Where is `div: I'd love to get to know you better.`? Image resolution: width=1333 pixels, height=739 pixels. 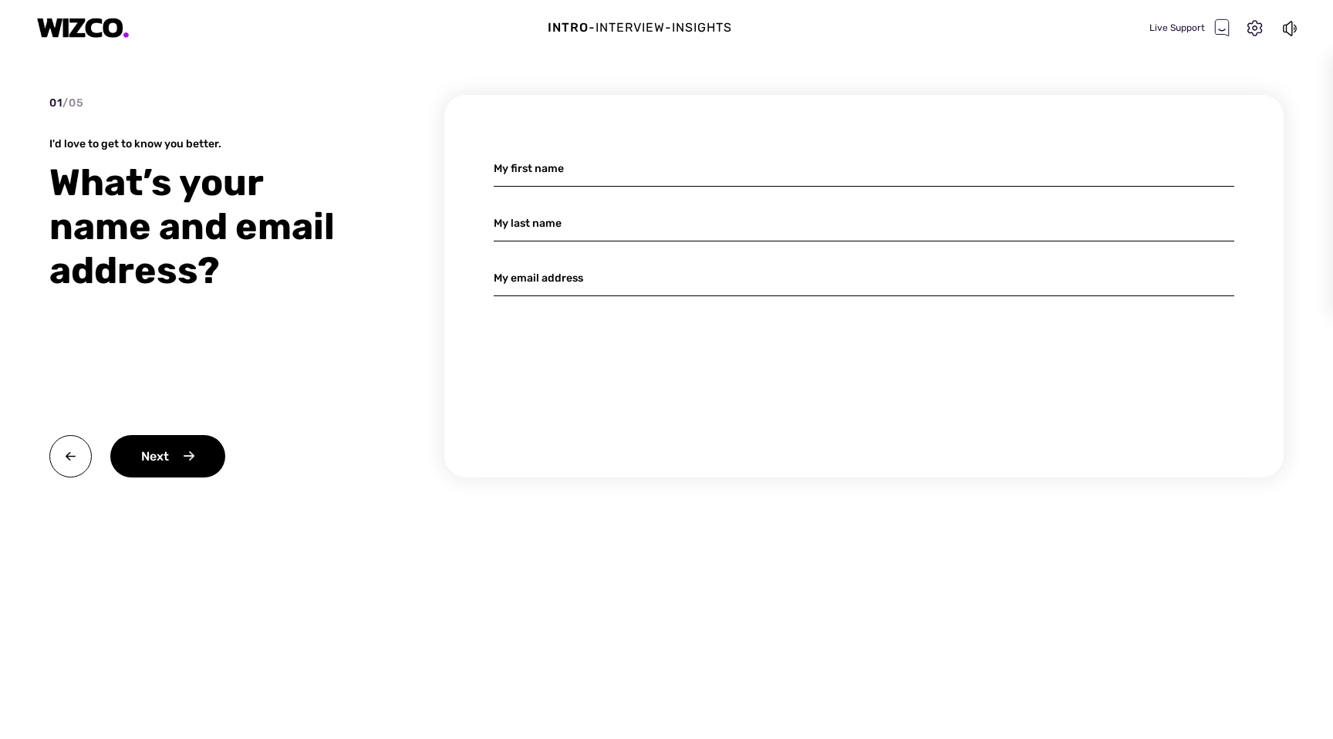
div: I'd love to get to know you better. is located at coordinates (211, 143).